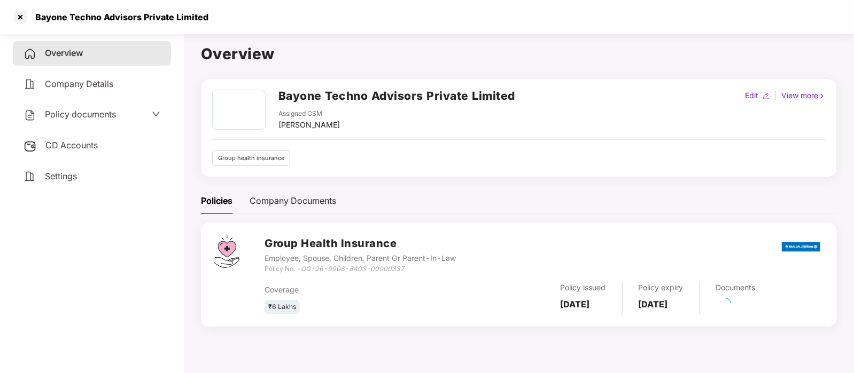  I want to click on img: svg+xml;base64,PHN2ZyB3aWR0aD0iMjUiIGhlaWdodD0iMjQiIHZpZXdCb3g9IjAgMCAyNSAyNCIgZmlsbD0ibm9uZSIgeG..., so click(30, 146).